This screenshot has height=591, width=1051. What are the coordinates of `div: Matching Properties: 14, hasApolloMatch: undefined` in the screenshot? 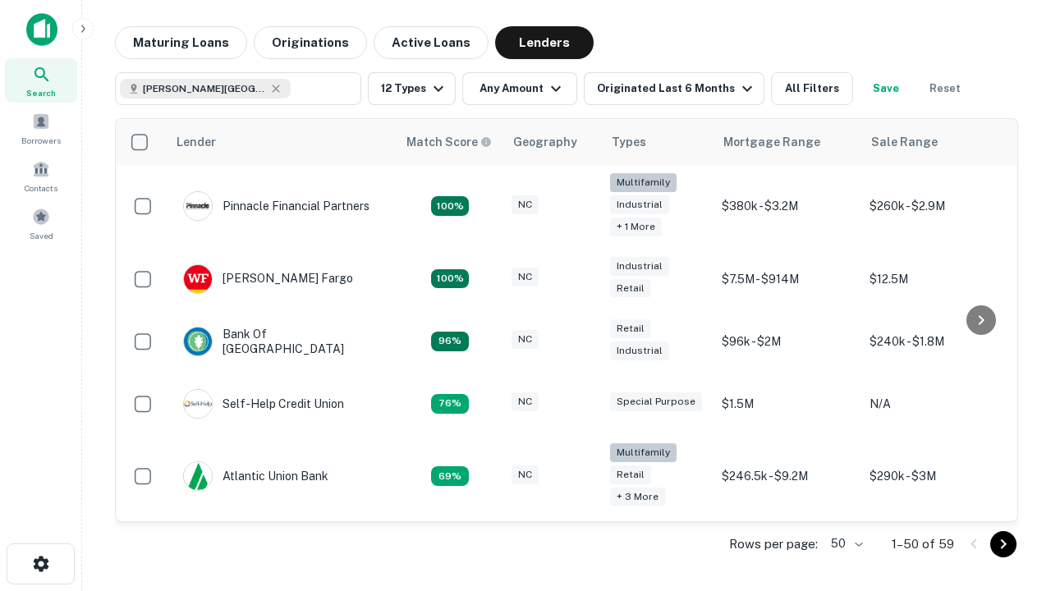 It's located at (450, 341).